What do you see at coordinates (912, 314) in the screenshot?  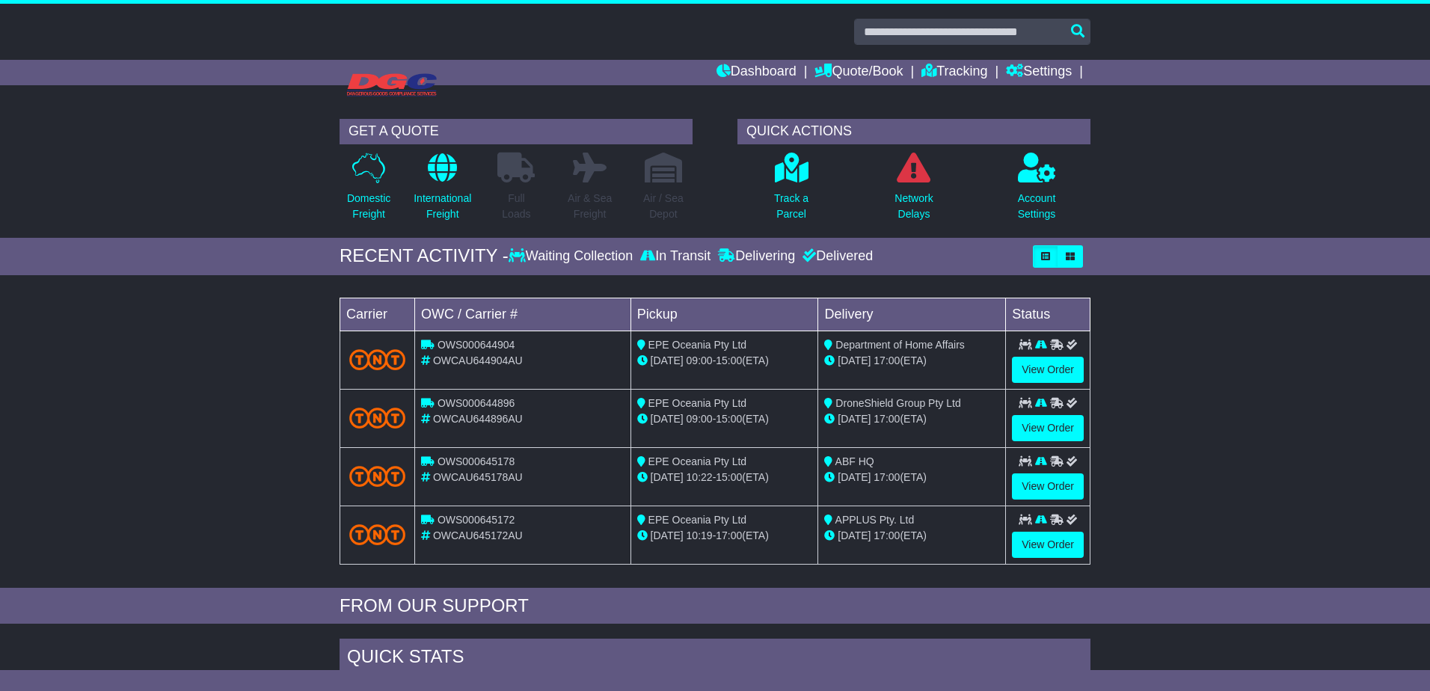 I see `td: Delivery` at bounding box center [912, 314].